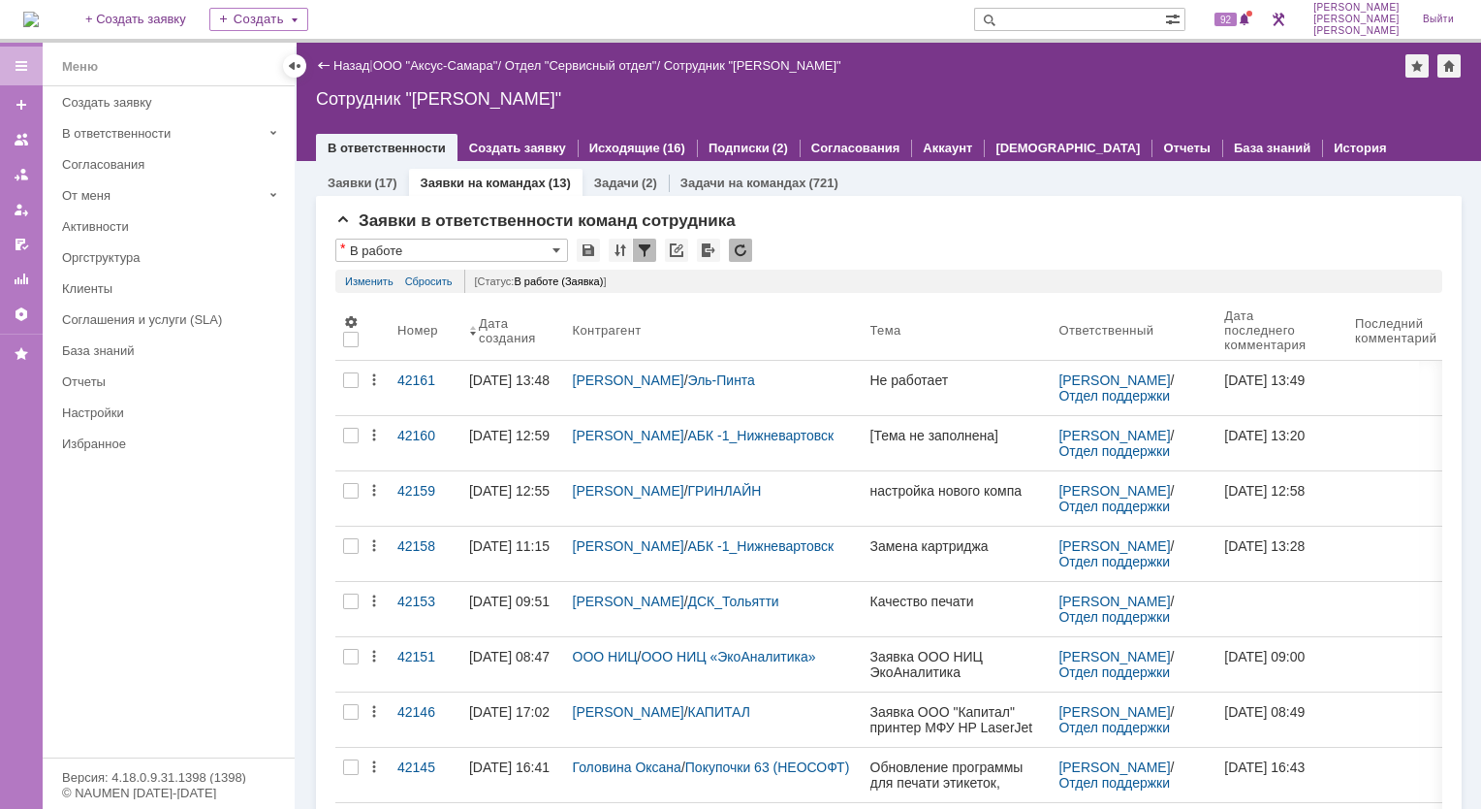 The image size is (1481, 809). Describe the element at coordinates (426, 775) in the screenshot. I see `a: 42145` at that location.